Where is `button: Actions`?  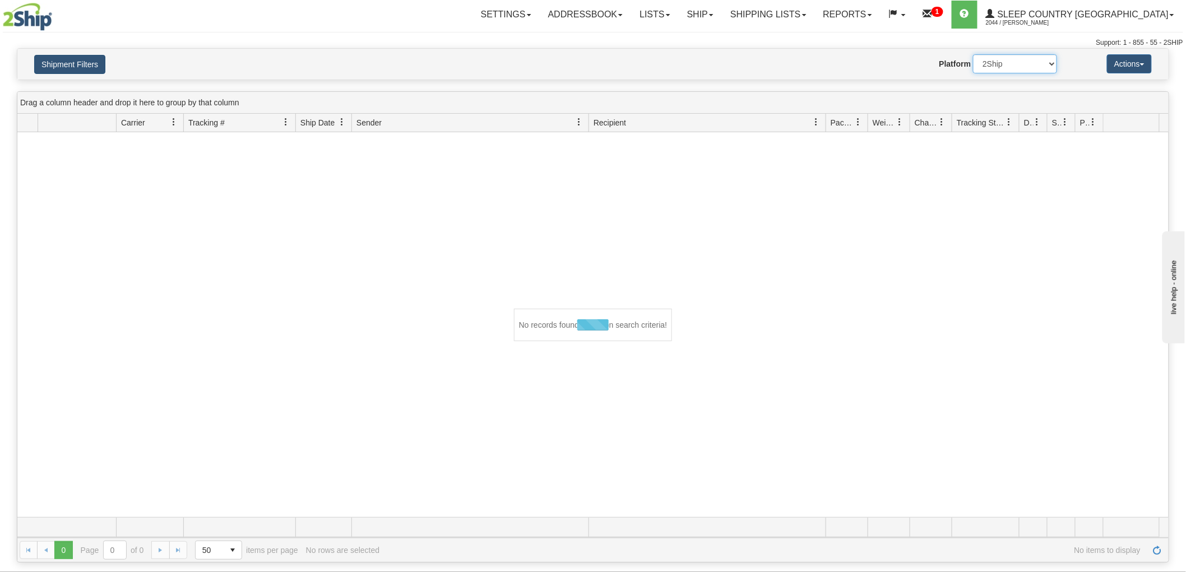
button: Actions is located at coordinates (1129, 64).